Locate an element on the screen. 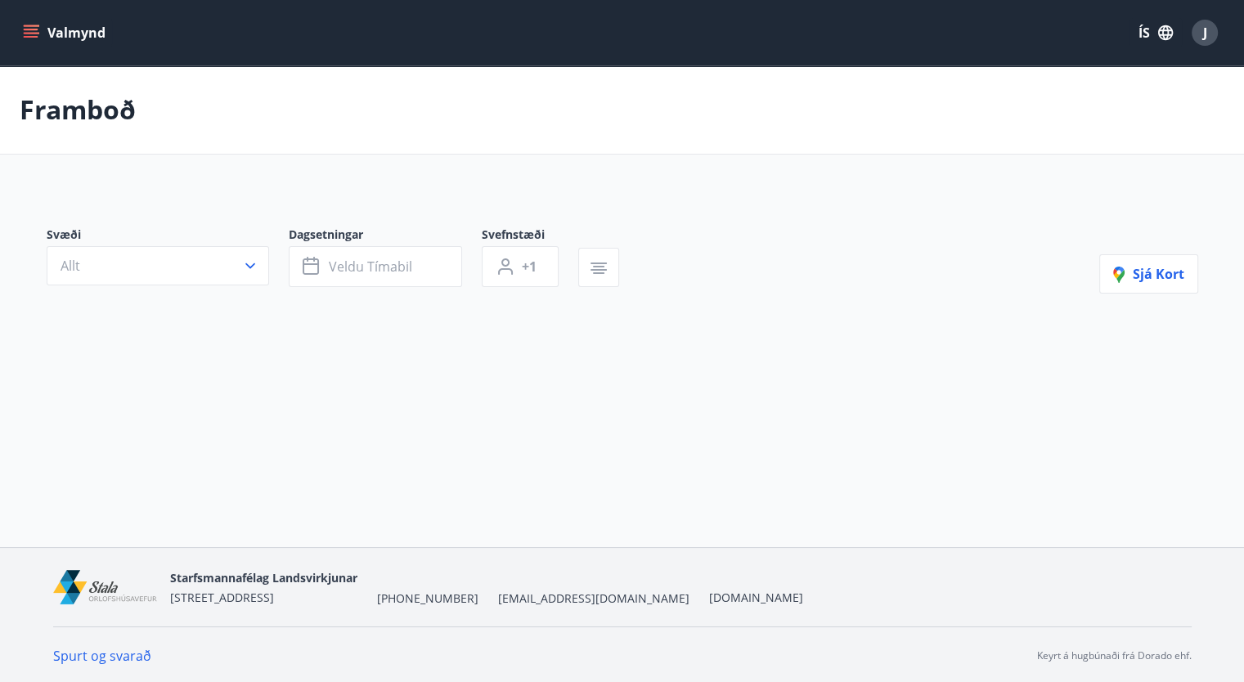  span: Veldu tímabil is located at coordinates (371, 267).